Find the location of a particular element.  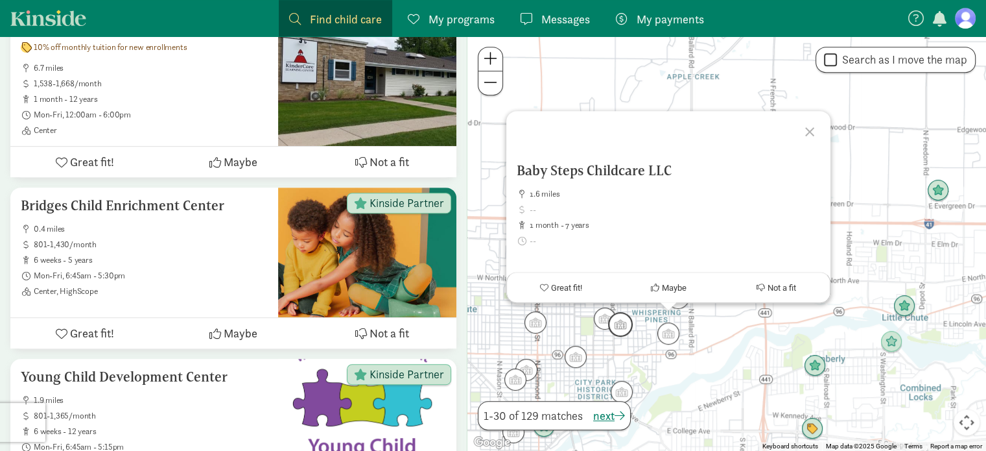

label: Search as I move the map is located at coordinates (902, 60).